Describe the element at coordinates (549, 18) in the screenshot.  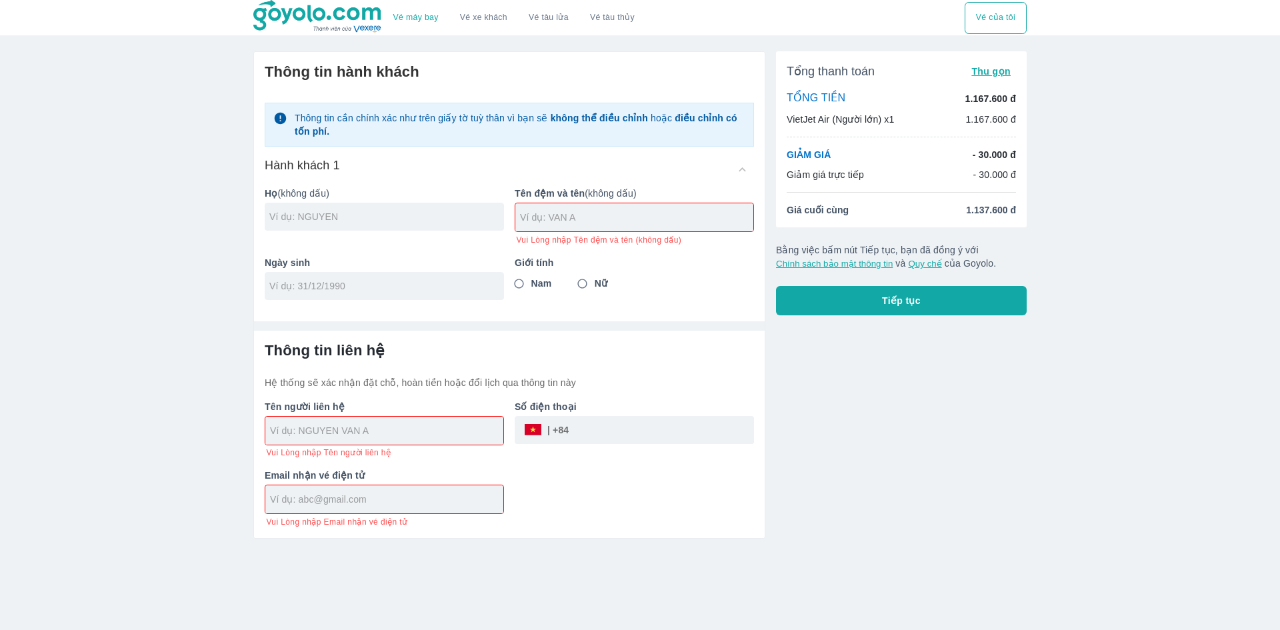
I see `a: Vé tàu lửa` at that location.